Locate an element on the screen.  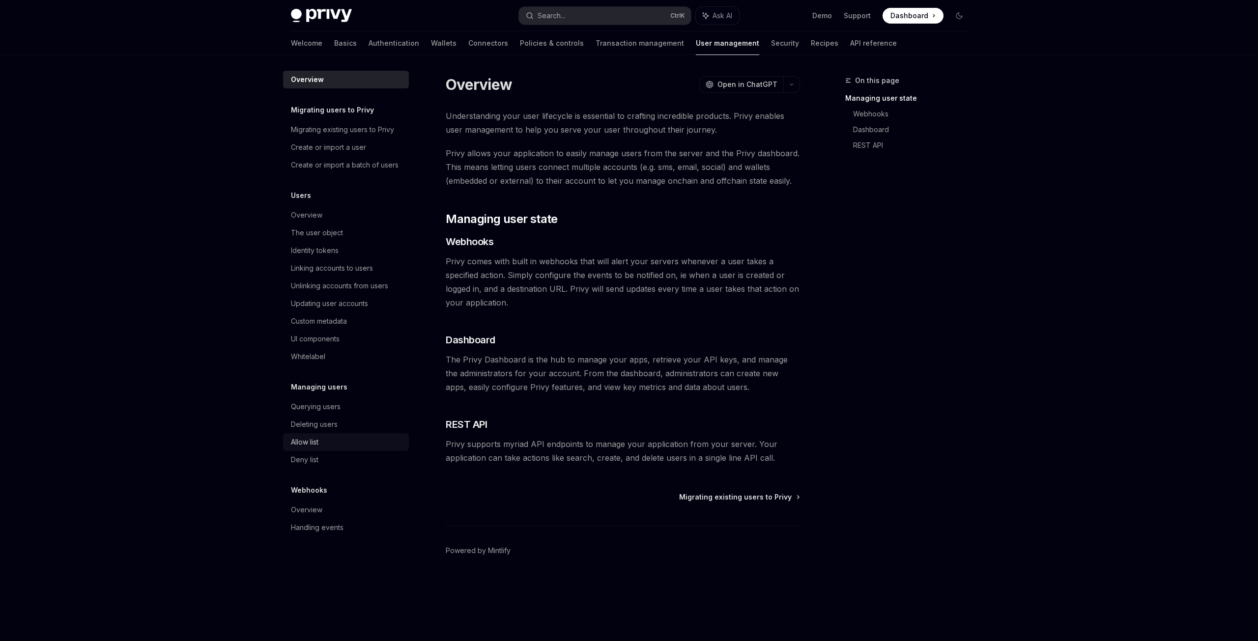
a: Welcome is located at coordinates (307, 43).